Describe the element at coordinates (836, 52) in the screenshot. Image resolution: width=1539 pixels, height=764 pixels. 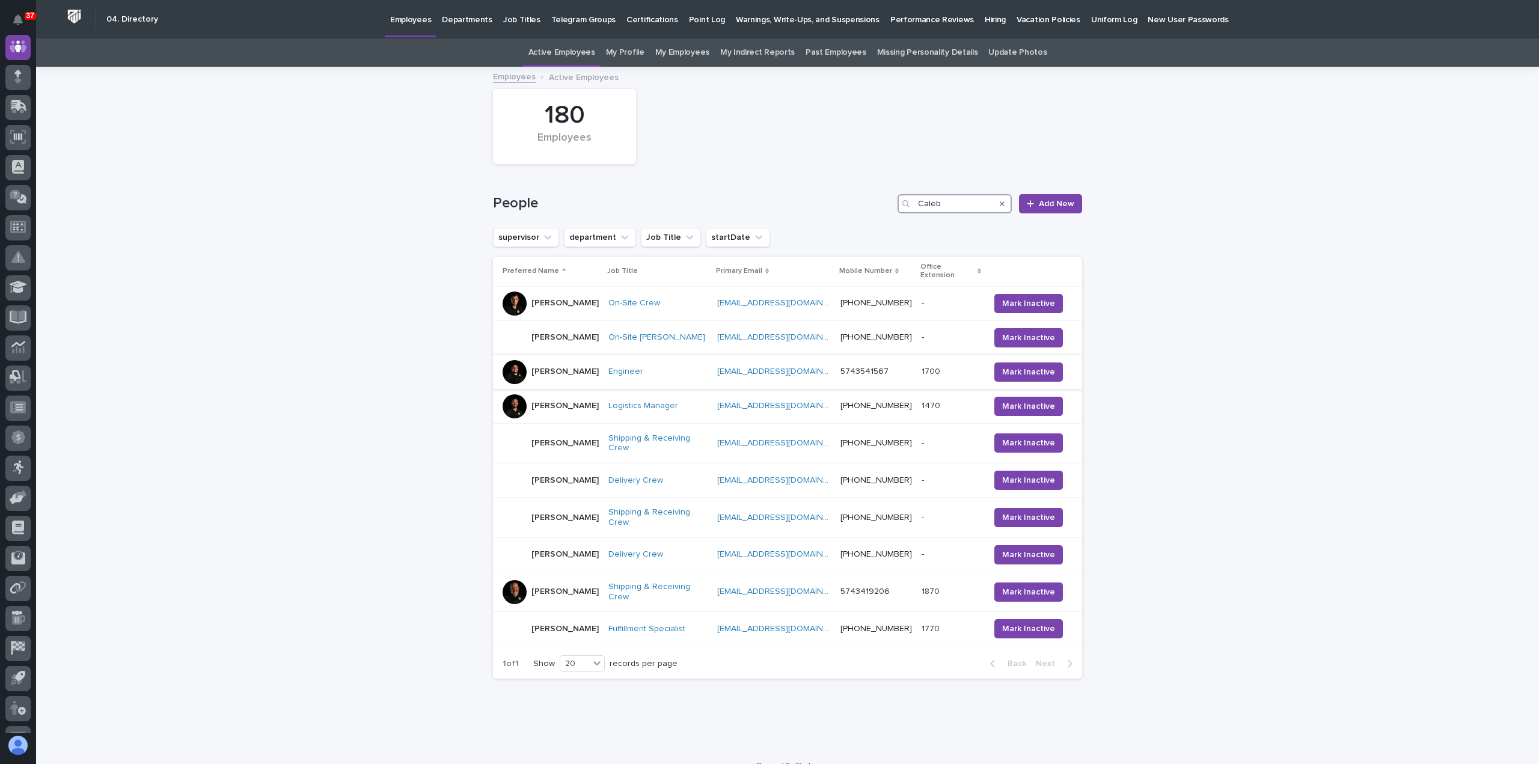
I see `a: Past Employees` at that location.